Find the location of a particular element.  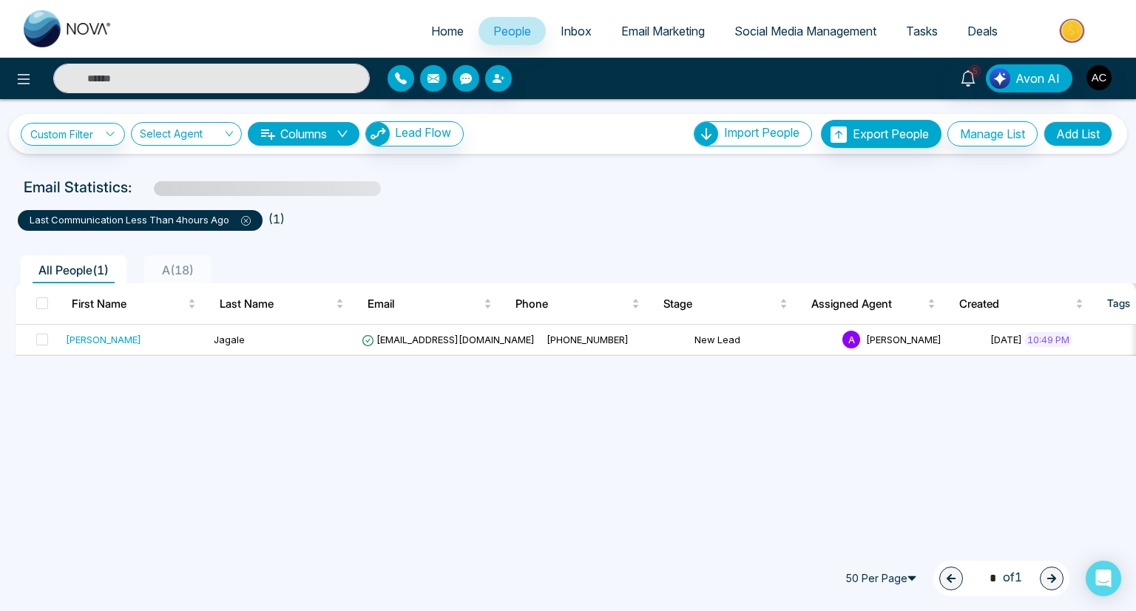

button: Avon AI is located at coordinates (1029, 78).